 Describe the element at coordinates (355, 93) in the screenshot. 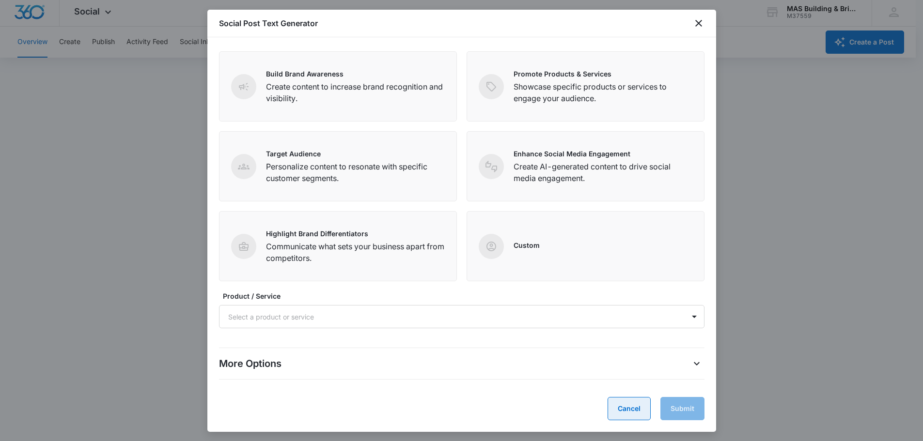

I see `p: Create content to increase brand recognition and visibility.` at that location.